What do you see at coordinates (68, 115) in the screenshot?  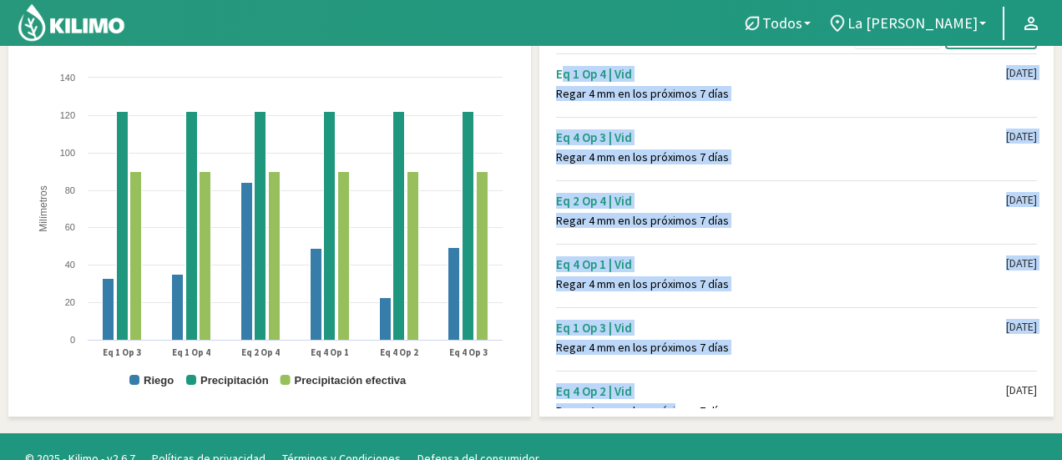 I see `text: 120` at bounding box center [68, 115].